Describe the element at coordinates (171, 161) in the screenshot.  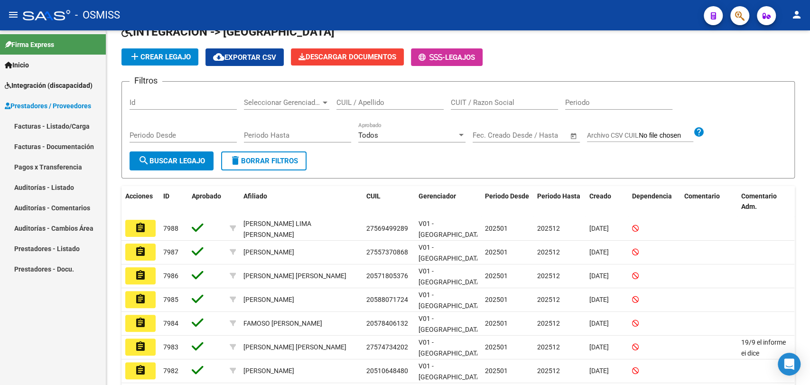
I see `span: Buscar Legajo` at that location.